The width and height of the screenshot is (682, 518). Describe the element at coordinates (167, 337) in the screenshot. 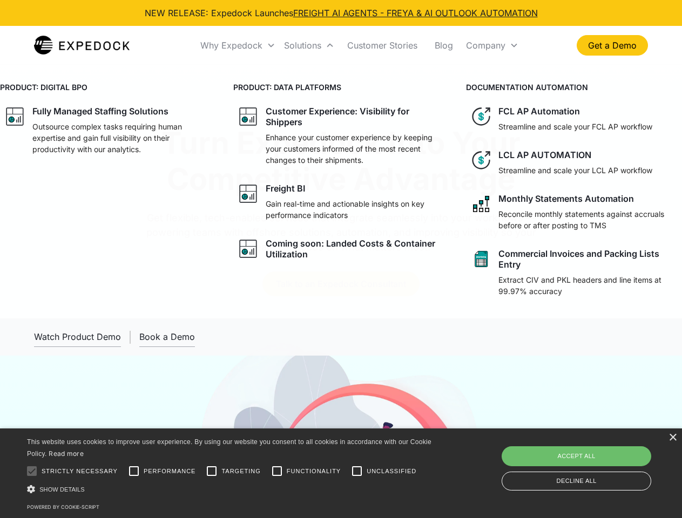

I see `div: Book a Demo` at that location.